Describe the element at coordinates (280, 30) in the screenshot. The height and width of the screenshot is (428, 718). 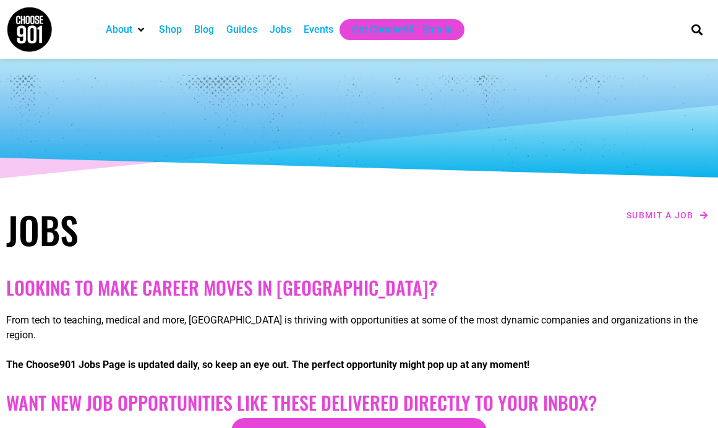
I see `div: Jobs` at that location.